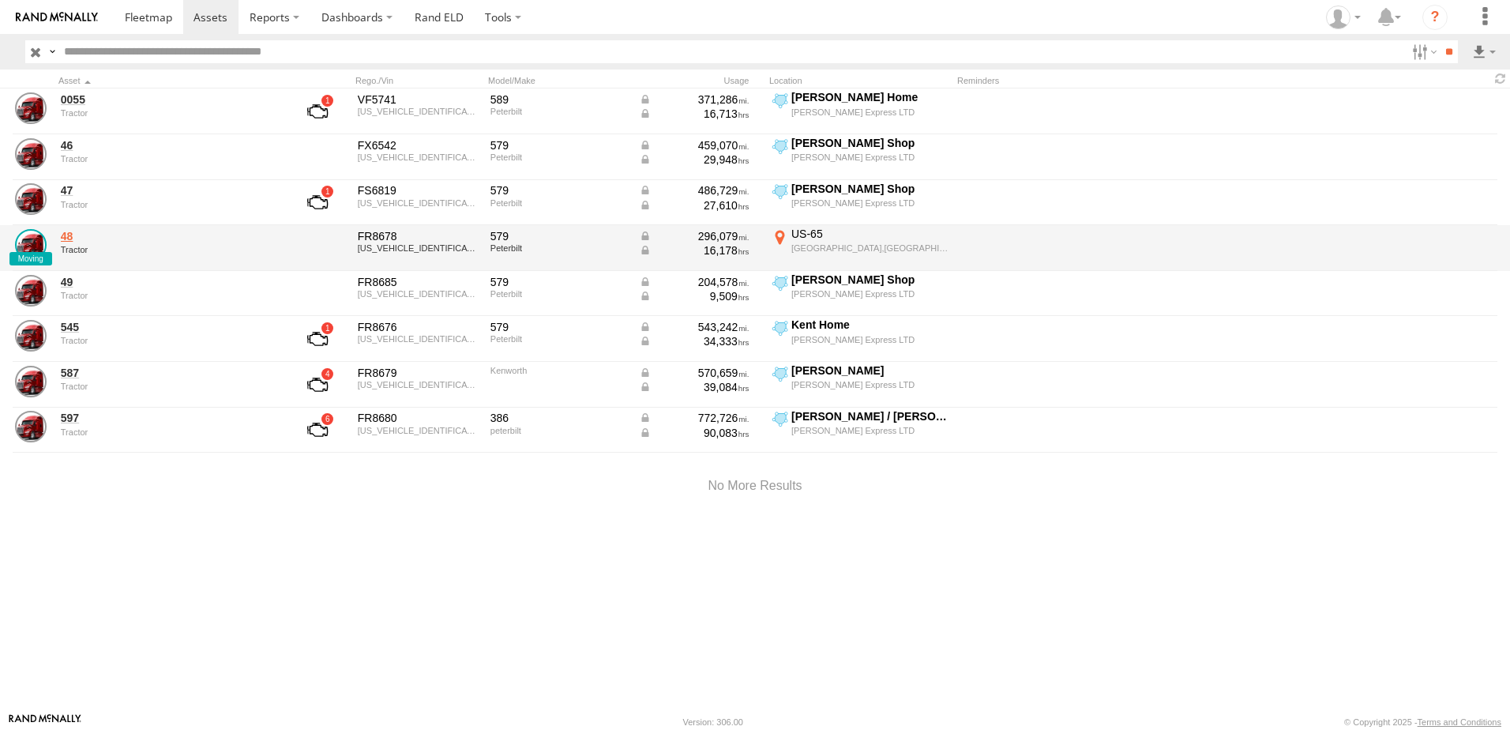 The height and width of the screenshot is (730, 1510). I want to click on label: Search Query, so click(52, 51).